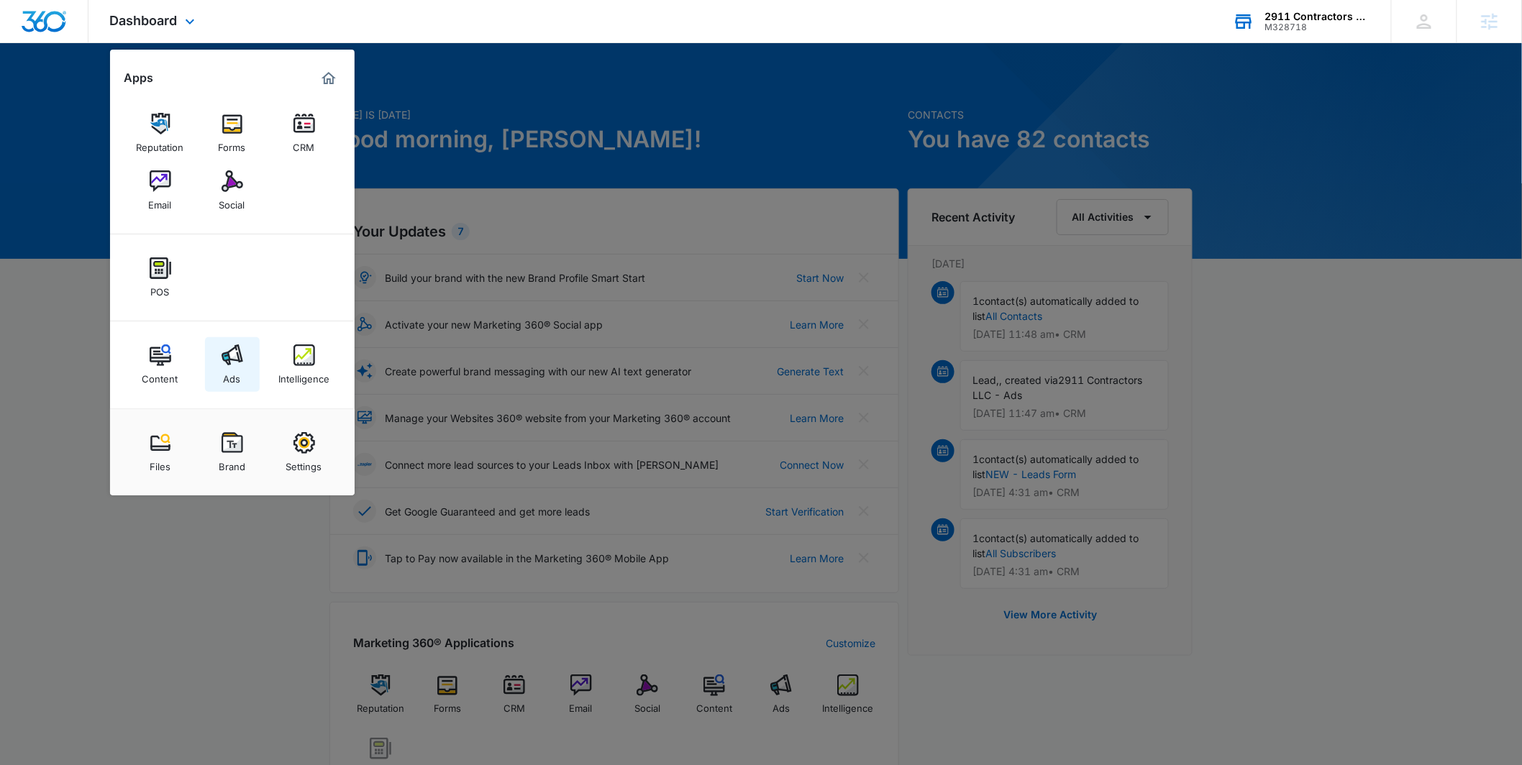 The image size is (1522, 765). What do you see at coordinates (232, 191) in the screenshot?
I see `a: Social` at bounding box center [232, 191].